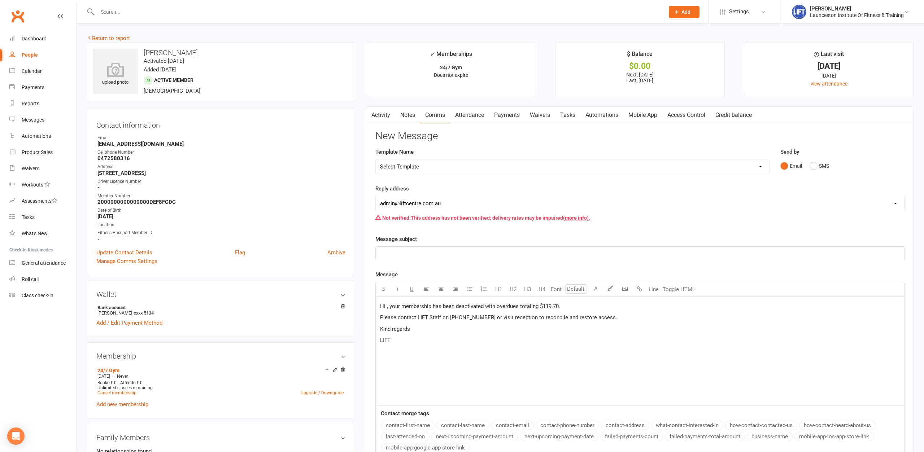 The height and width of the screenshot is (452, 924). Describe the element at coordinates (385, 340) in the screenshot. I see `span: LIFT` at that location.